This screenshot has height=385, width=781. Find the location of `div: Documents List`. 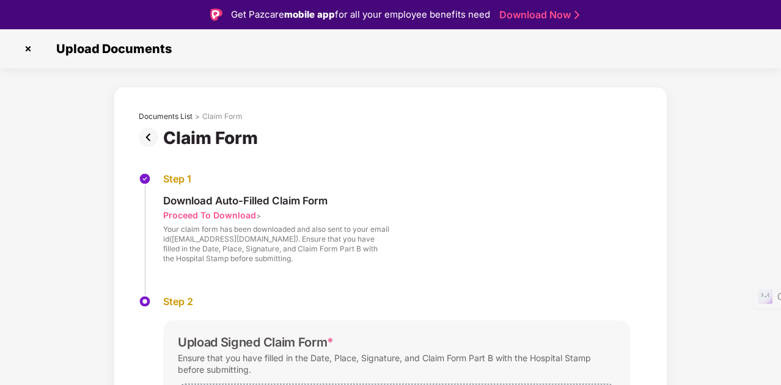

div: Documents List is located at coordinates (166, 117).